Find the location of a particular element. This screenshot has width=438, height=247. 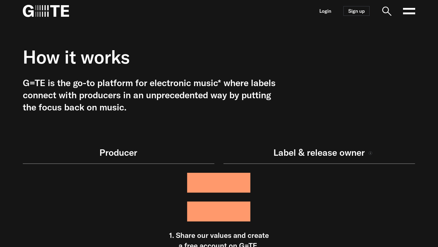

a: Sign up is located at coordinates (357, 11).